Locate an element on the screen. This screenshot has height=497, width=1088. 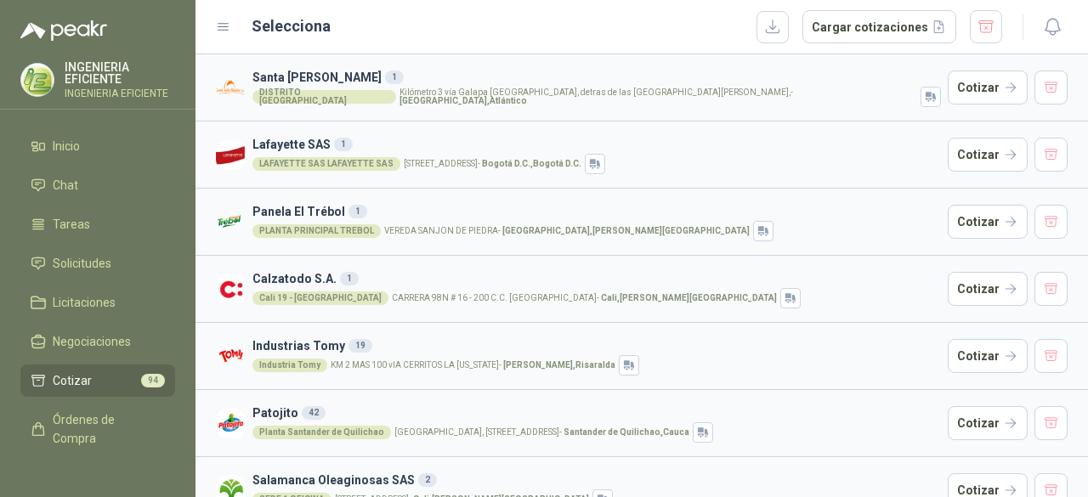
span: Inicio is located at coordinates (66, 146).